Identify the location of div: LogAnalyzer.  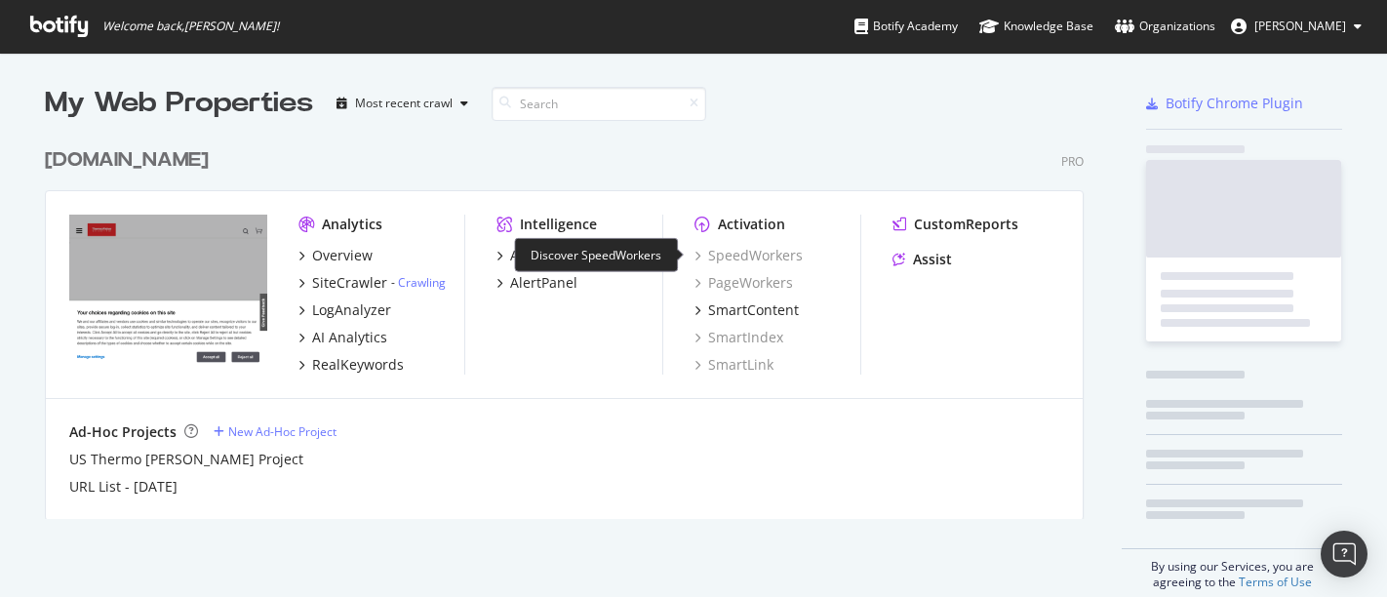
(351, 310).